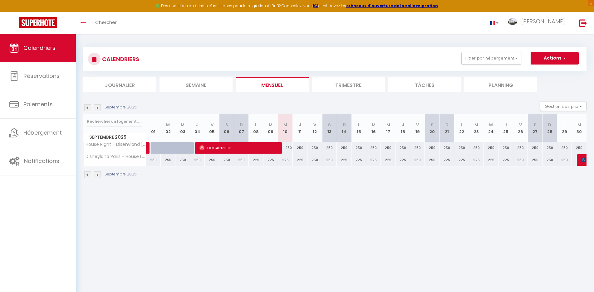  What do you see at coordinates (120, 59) in the screenshot?
I see `h3: CALENDRIERS` at bounding box center [120, 59].